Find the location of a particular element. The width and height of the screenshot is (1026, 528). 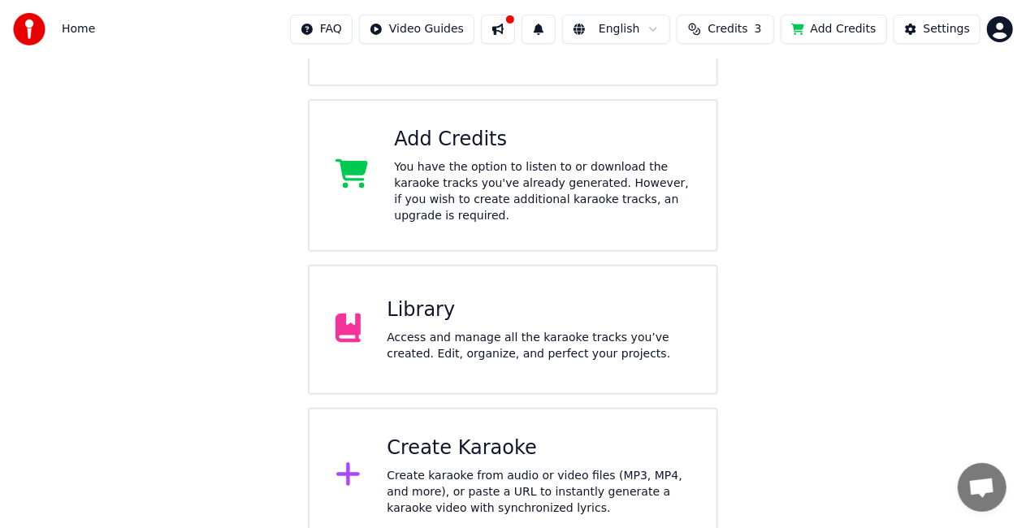

nav: breadcrumb is located at coordinates (78, 29).